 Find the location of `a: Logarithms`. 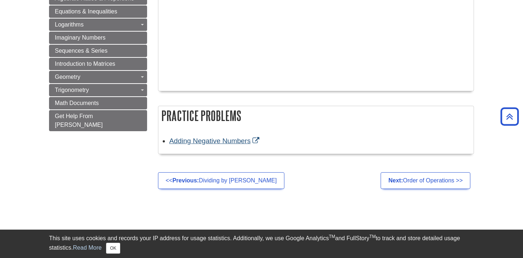

a: Logarithms is located at coordinates (98, 25).